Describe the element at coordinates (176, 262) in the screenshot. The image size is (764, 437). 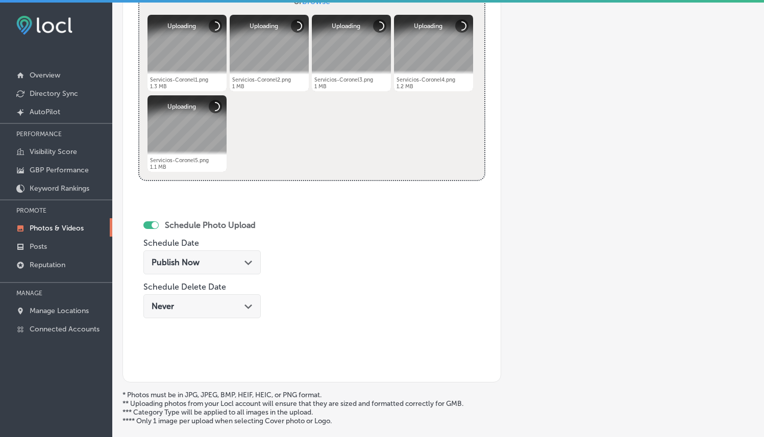
I see `span: Publish Now` at that location.